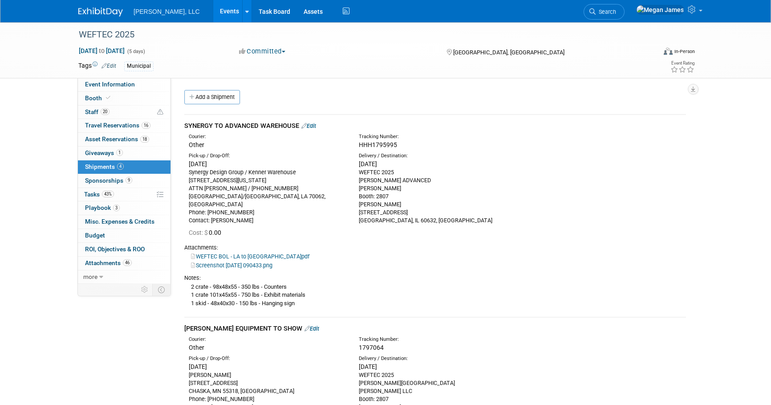 The image size is (771, 405). Describe the element at coordinates (124, 167) in the screenshot. I see `a: Shipments4` at that location.